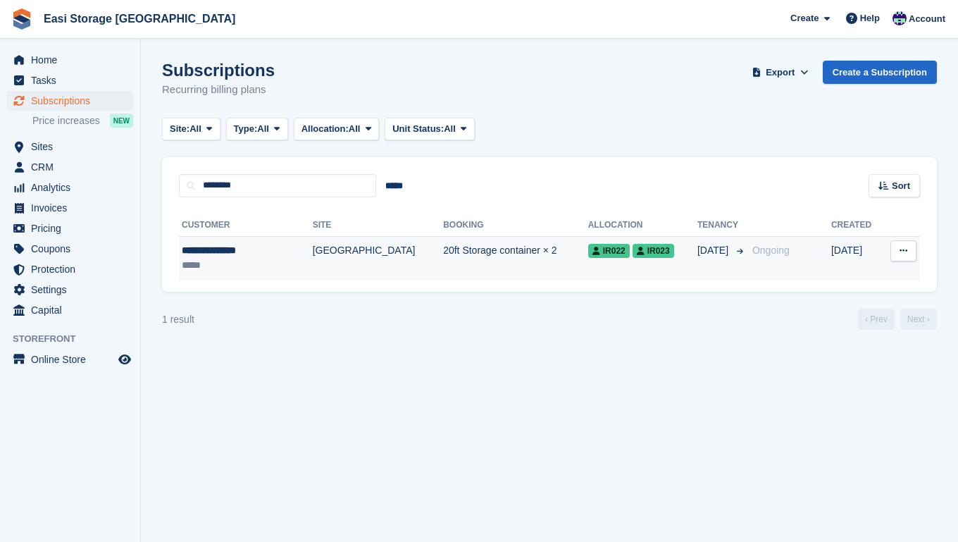 The height and width of the screenshot is (542, 958). I want to click on span: Allocation:, so click(325, 129).